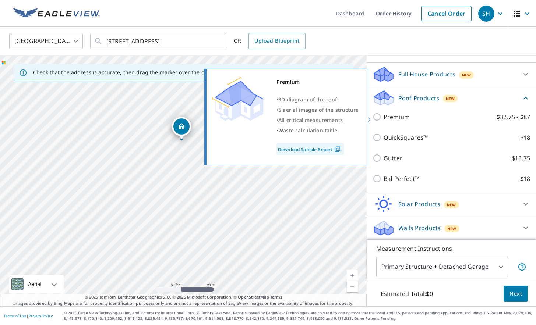 This screenshot has width=536, height=325. What do you see at coordinates (308, 130) in the screenshot?
I see `span: Waste calculation table` at bounding box center [308, 130].